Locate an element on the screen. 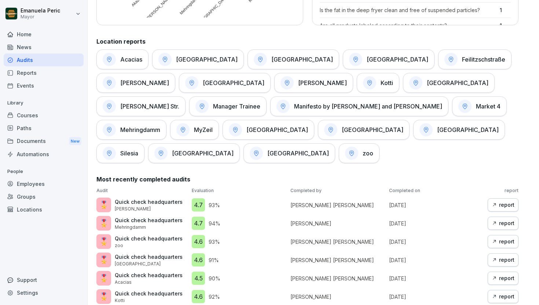 This screenshot has height=305, width=539. font: People is located at coordinates (15, 171).